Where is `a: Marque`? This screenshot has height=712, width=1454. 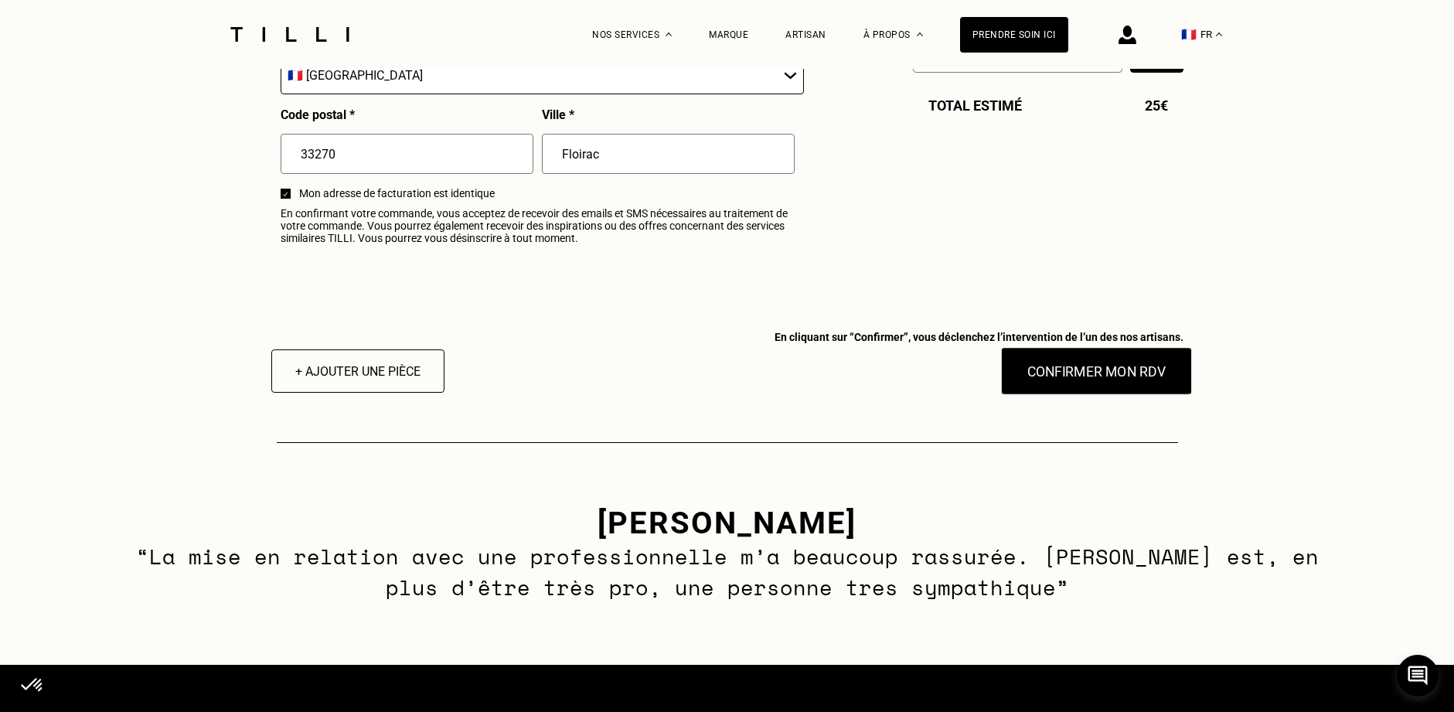 a: Marque is located at coordinates (728, 35).